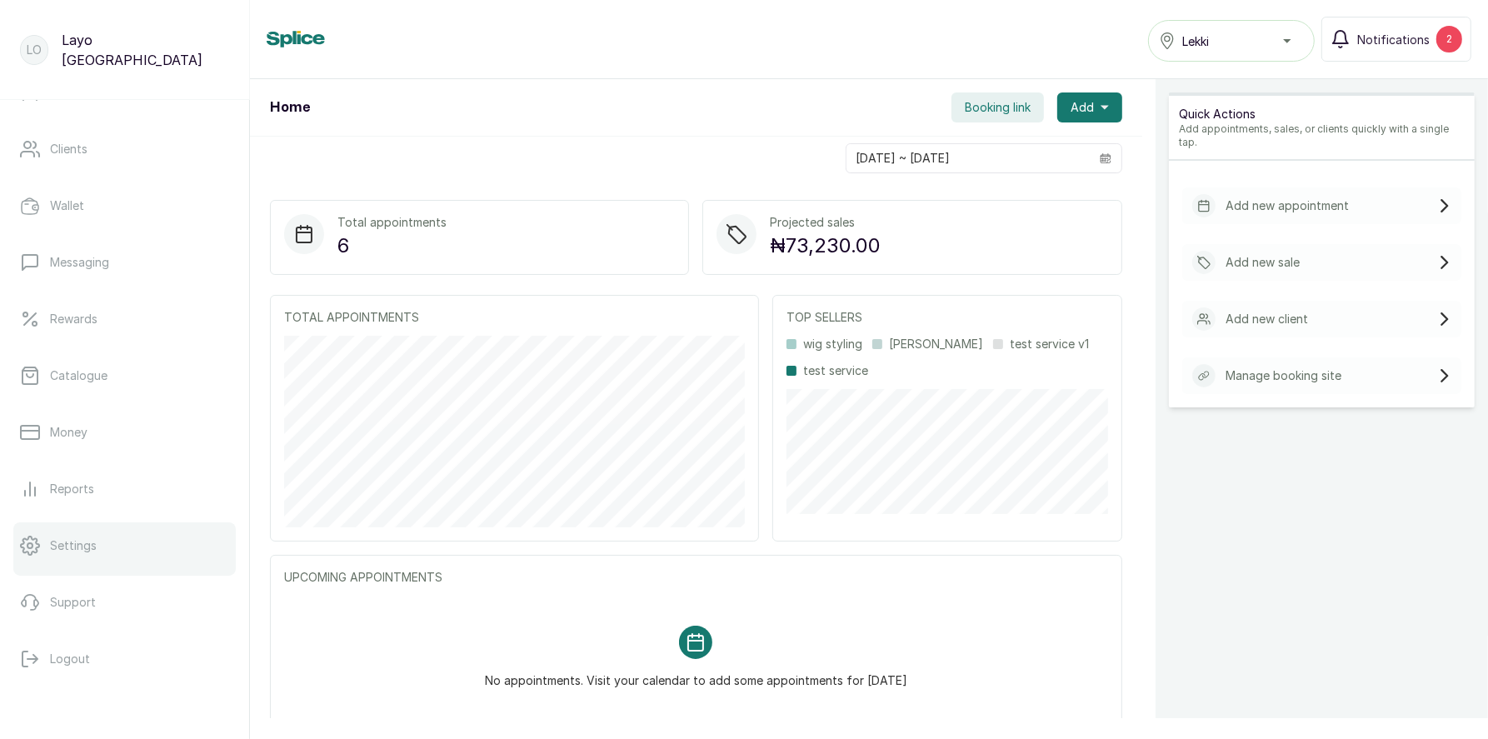 This screenshot has height=739, width=1488. Describe the element at coordinates (73, 546) in the screenshot. I see `p: Settings` at that location.